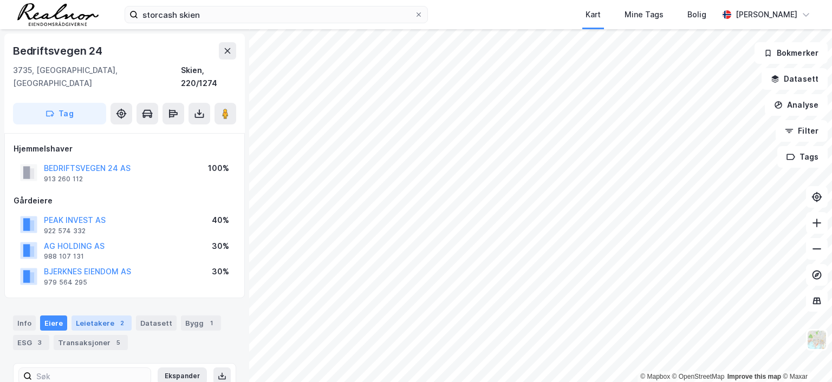  Describe the element at coordinates (655, 377) in the screenshot. I see `a: Mapbox` at that location.